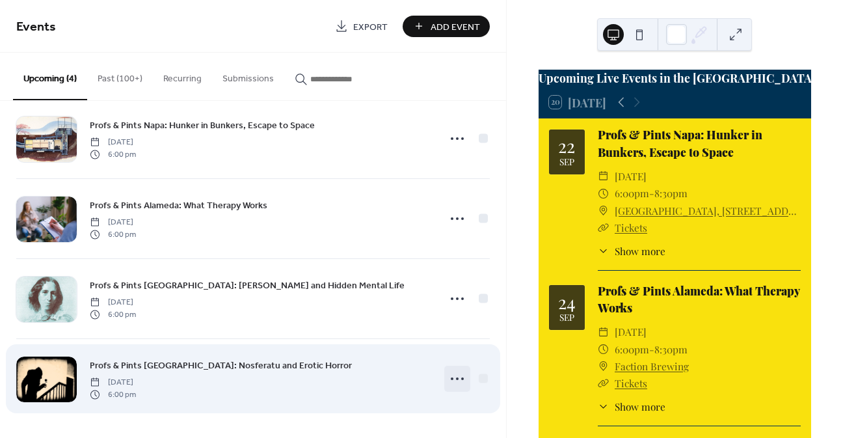 The height and width of the screenshot is (438, 843). What do you see at coordinates (446, 26) in the screenshot?
I see `a: Add Event` at bounding box center [446, 26].